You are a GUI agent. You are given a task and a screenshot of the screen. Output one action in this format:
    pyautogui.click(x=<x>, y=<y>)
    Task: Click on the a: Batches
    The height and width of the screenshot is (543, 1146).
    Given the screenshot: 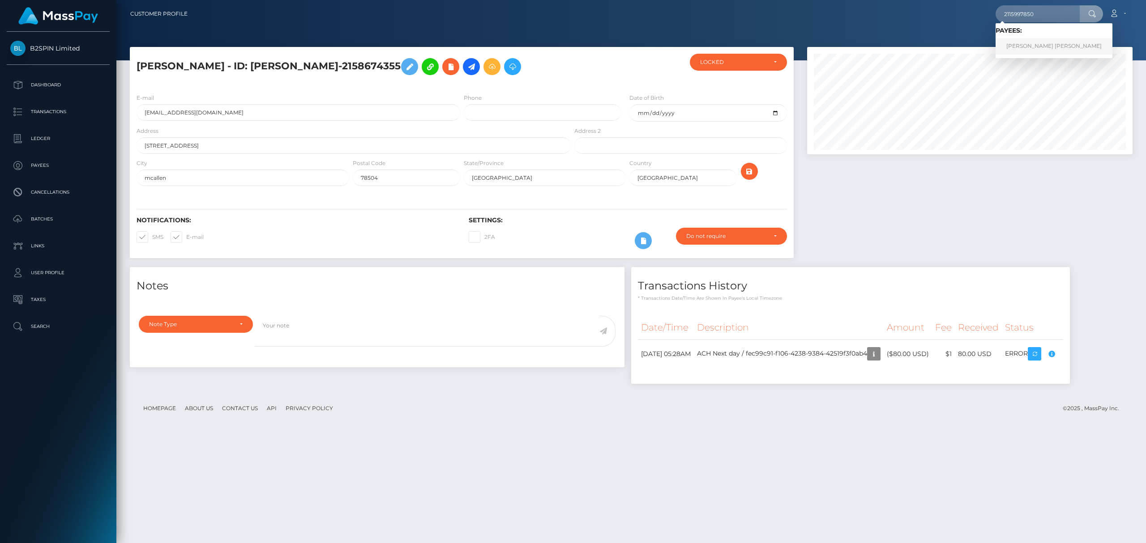 What is the action you would take?
    pyautogui.click(x=58, y=219)
    